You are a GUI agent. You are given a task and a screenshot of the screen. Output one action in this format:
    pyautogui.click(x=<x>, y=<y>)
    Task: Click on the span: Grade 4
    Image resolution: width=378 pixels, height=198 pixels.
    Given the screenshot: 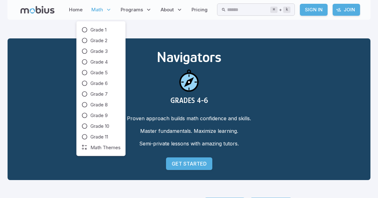 What is the action you would take?
    pyautogui.click(x=99, y=62)
    